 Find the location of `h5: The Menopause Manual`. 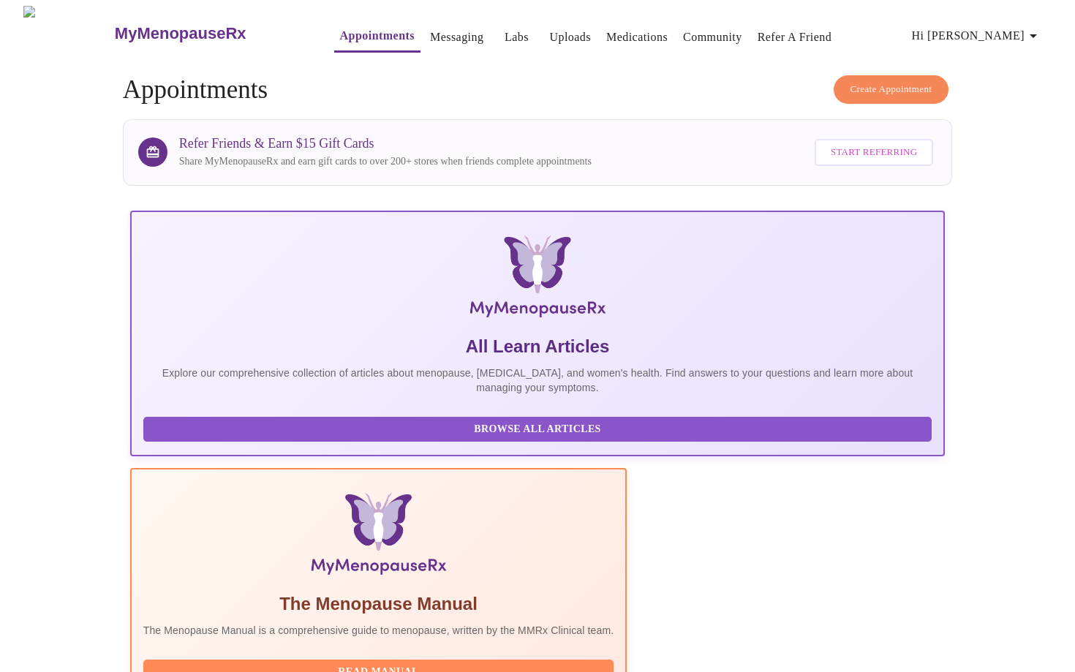

h5: The Menopause Manual is located at coordinates (379, 604).